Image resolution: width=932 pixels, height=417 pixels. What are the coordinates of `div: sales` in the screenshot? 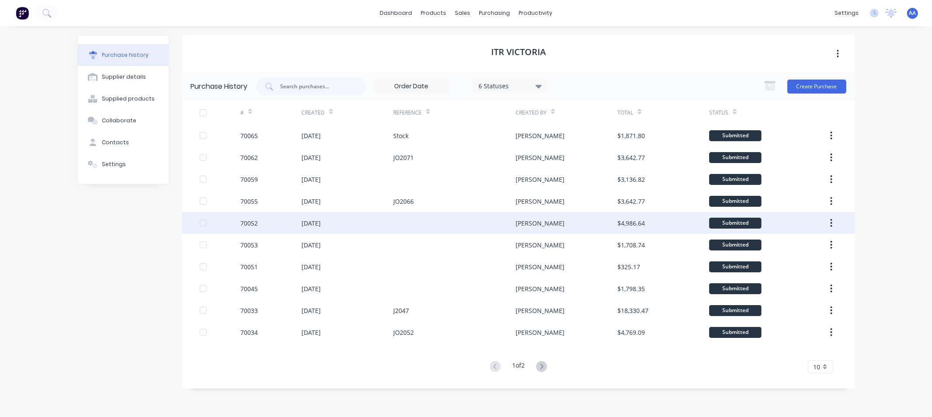 It's located at (462, 13).